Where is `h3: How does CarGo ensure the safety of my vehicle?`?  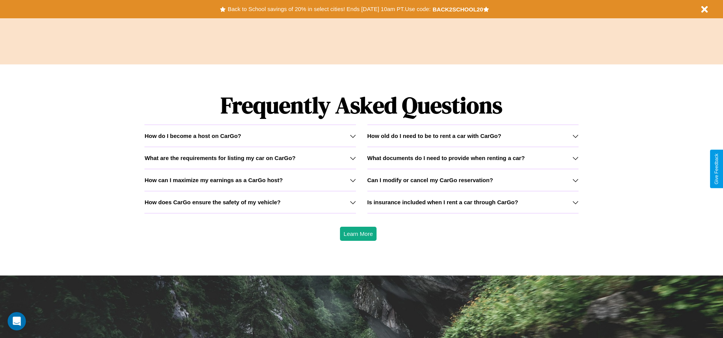
h3: How does CarGo ensure the safety of my vehicle? is located at coordinates (212, 202).